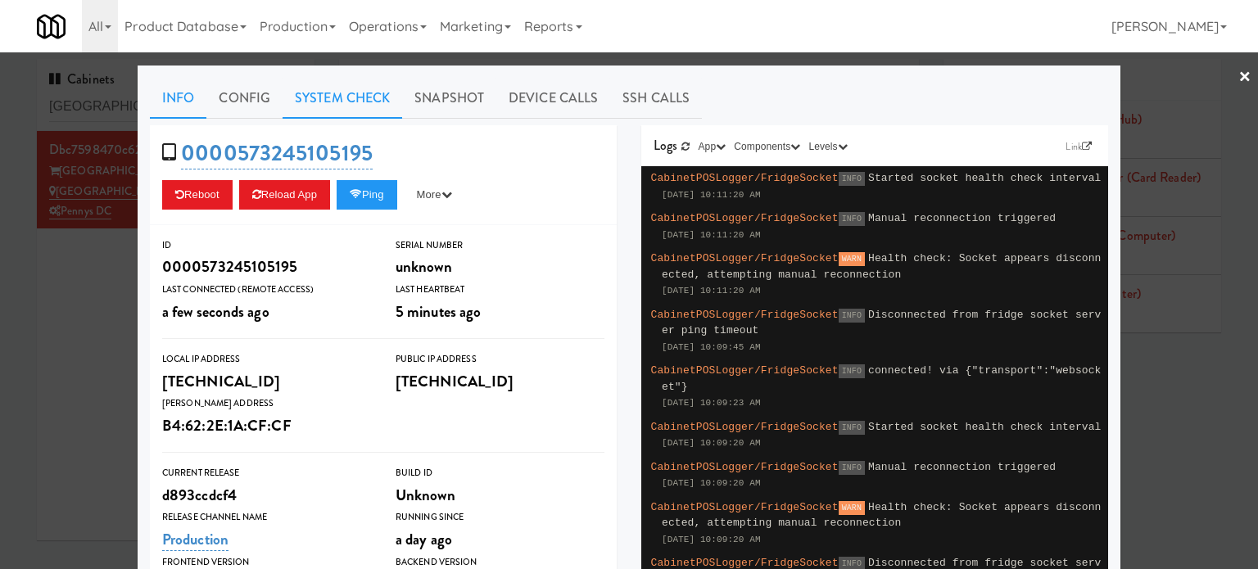 Image resolution: width=1258 pixels, height=569 pixels. What do you see at coordinates (500, 267) in the screenshot?
I see `div: unknown` at bounding box center [500, 267].